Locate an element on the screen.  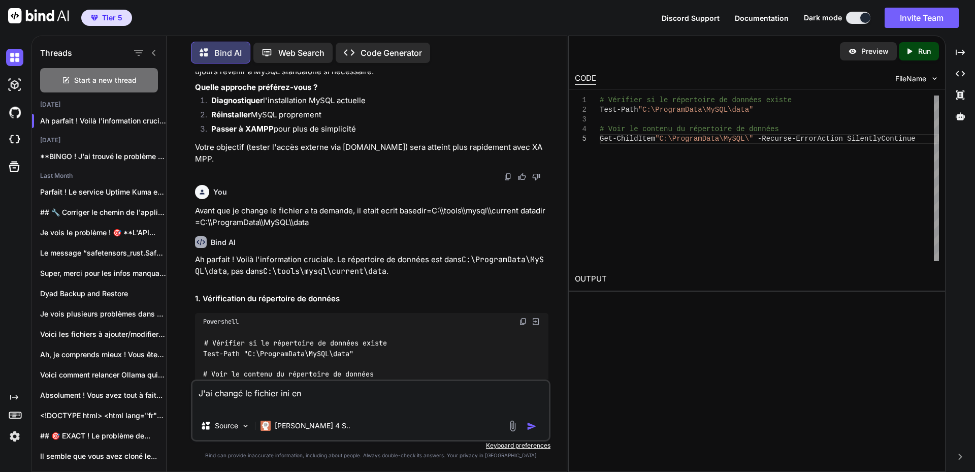
h6: Bind AI is located at coordinates (223, 242).